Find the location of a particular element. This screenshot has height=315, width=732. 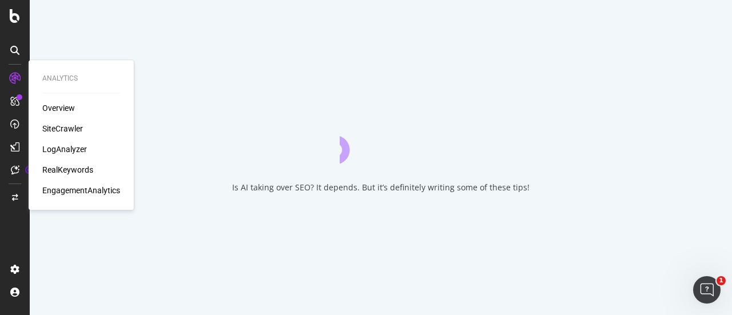

div: Analytics is located at coordinates (81, 78).